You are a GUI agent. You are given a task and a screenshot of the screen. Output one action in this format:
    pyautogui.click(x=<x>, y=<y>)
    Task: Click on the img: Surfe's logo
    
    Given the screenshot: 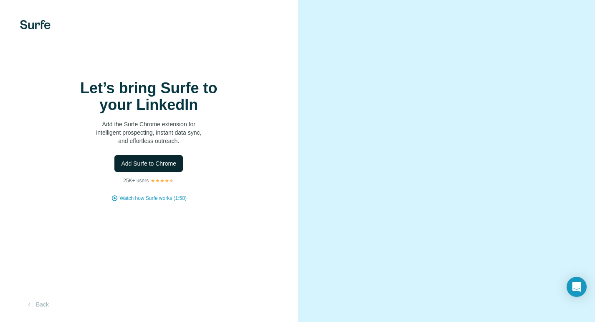 What is the action you would take?
    pyautogui.click(x=35, y=25)
    